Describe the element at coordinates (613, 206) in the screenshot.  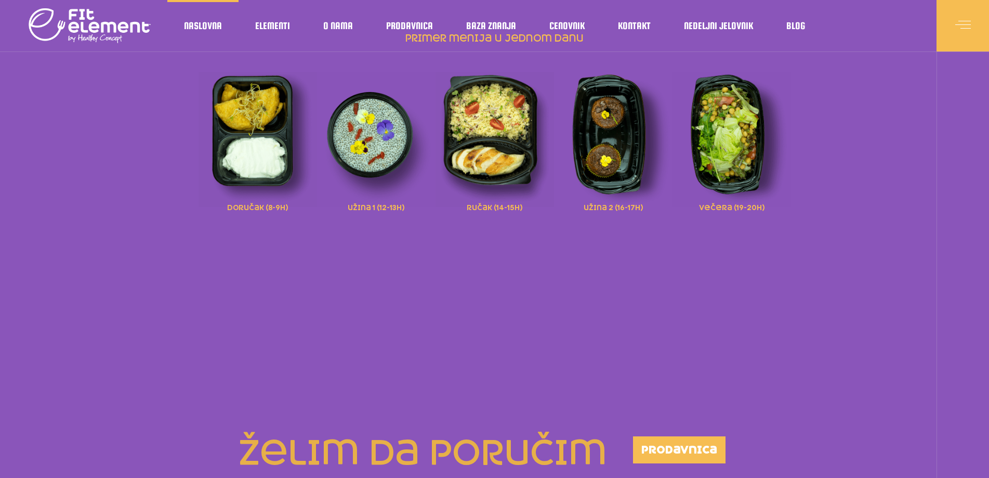
I see `span: užina 2 (16-17h)` at that location.